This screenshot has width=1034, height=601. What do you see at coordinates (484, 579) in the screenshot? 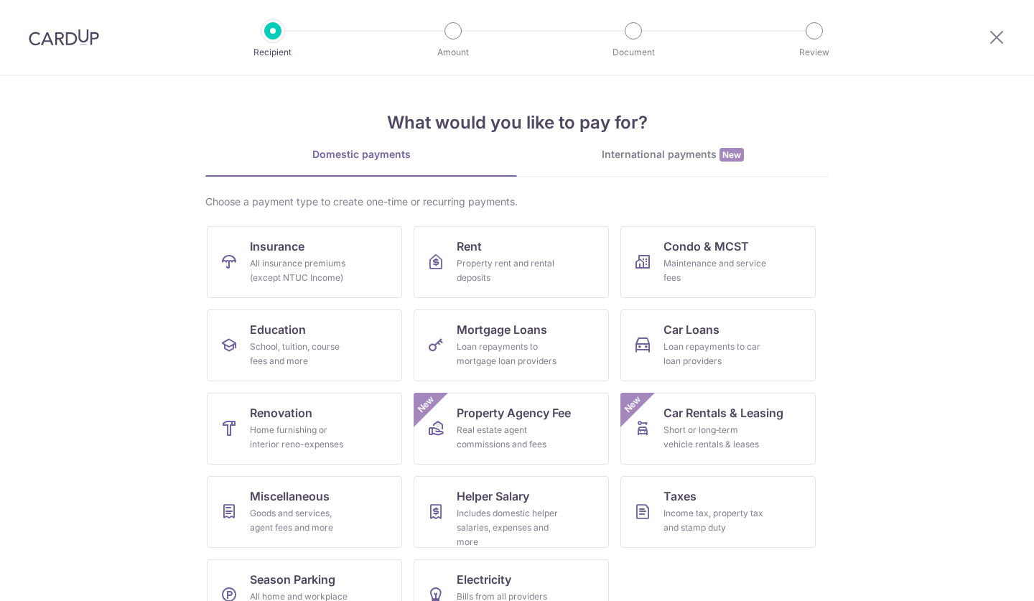
I see `span: Electricity` at bounding box center [484, 579].